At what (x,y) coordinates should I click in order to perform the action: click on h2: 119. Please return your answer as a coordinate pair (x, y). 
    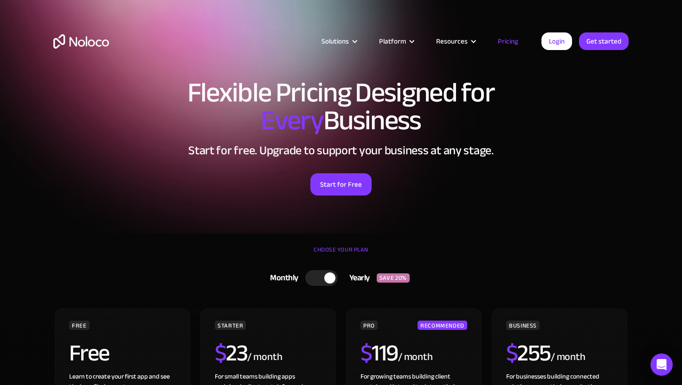
    Looking at the image, I should click on (379, 353).